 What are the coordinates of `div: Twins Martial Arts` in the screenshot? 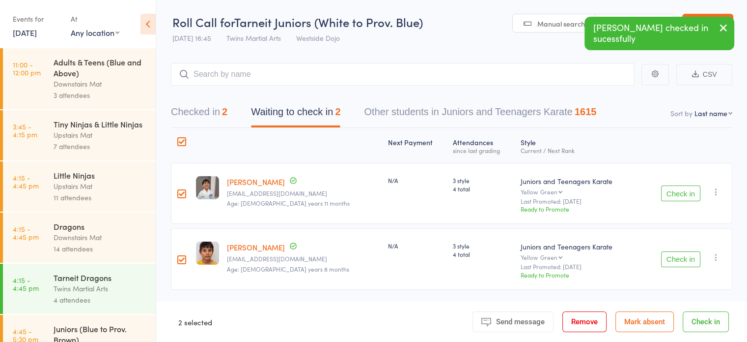 It's located at (100, 288).